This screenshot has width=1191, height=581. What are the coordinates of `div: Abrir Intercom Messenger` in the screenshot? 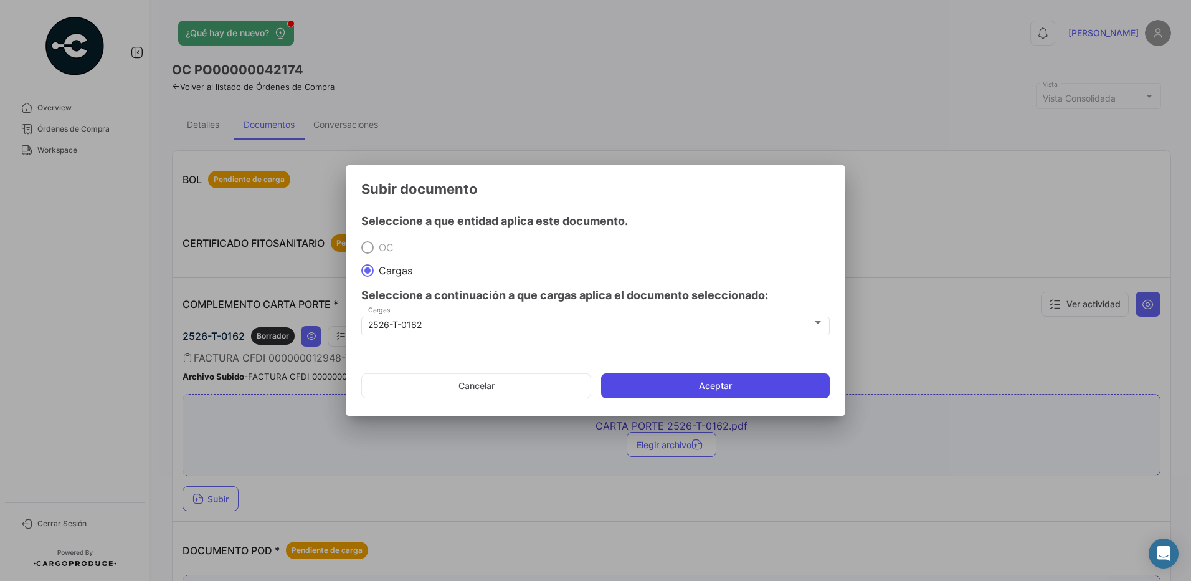 It's located at (1164, 553).